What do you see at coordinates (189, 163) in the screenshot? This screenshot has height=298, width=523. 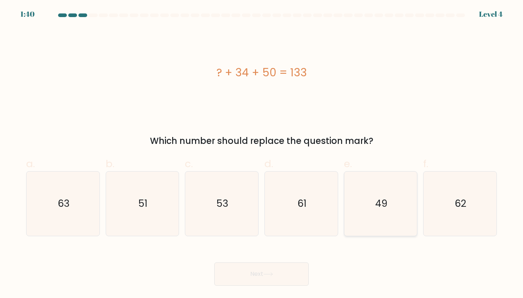 I see `span: c.` at bounding box center [189, 163].